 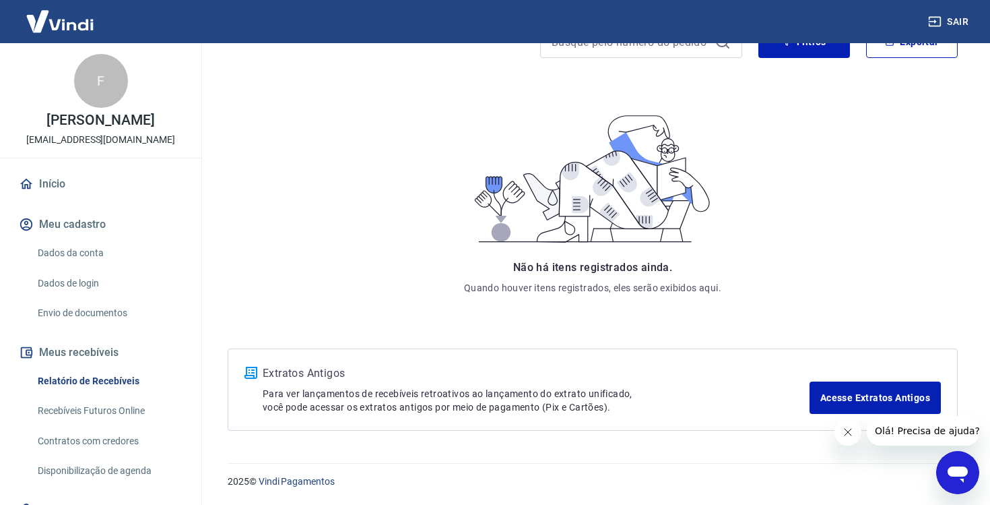 I want to click on a: Relatório de Recebíveis, so click(x=108, y=381).